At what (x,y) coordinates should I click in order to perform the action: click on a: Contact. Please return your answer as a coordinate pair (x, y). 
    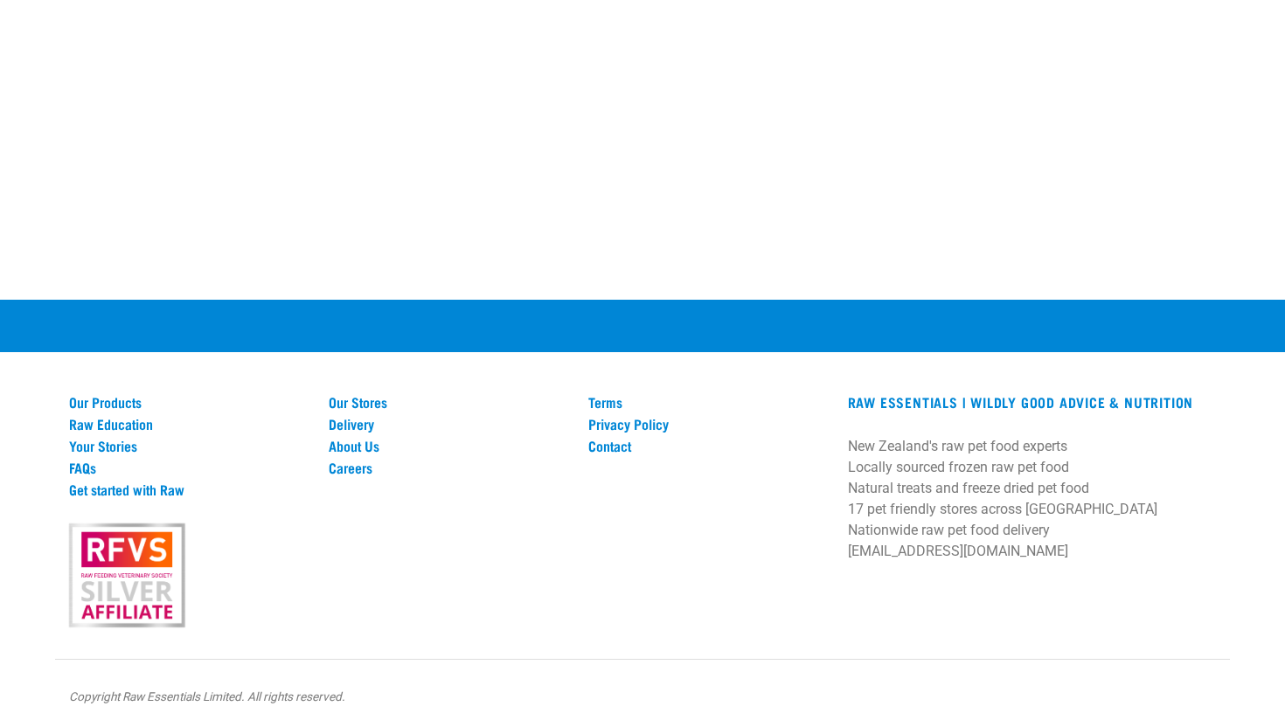
    Looking at the image, I should click on (707, 446).